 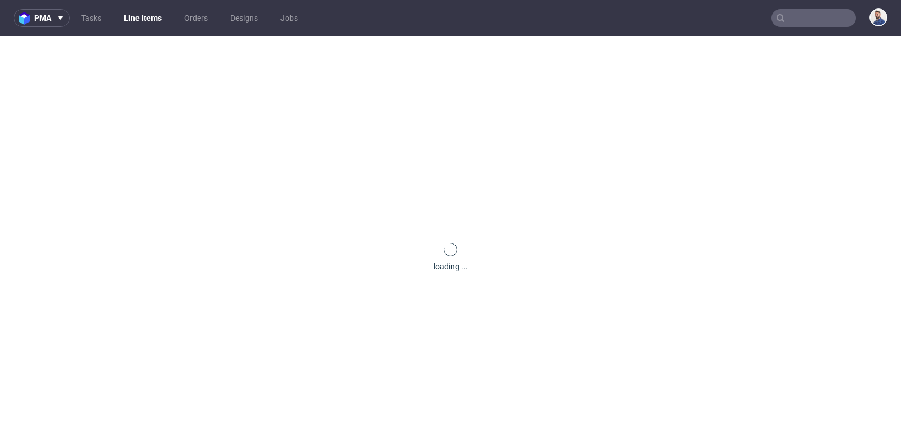 What do you see at coordinates (289, 18) in the screenshot?
I see `a: Jobs` at bounding box center [289, 18].